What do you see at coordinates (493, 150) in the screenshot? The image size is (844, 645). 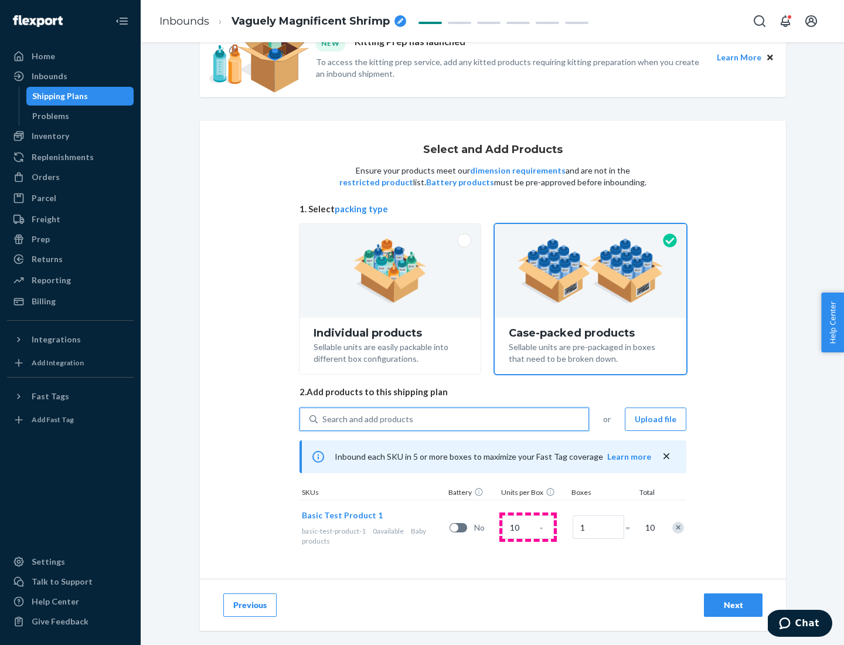 I see `h1: Select and Add Products` at bounding box center [493, 150].